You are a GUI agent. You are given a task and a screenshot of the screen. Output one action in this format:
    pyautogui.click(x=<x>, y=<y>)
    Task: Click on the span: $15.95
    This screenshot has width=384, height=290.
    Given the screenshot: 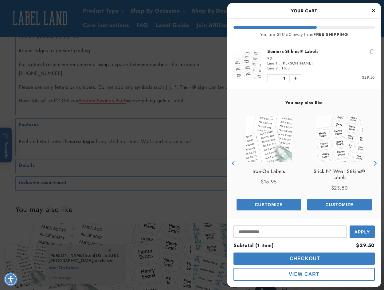 What is the action you would take?
    pyautogui.click(x=269, y=182)
    